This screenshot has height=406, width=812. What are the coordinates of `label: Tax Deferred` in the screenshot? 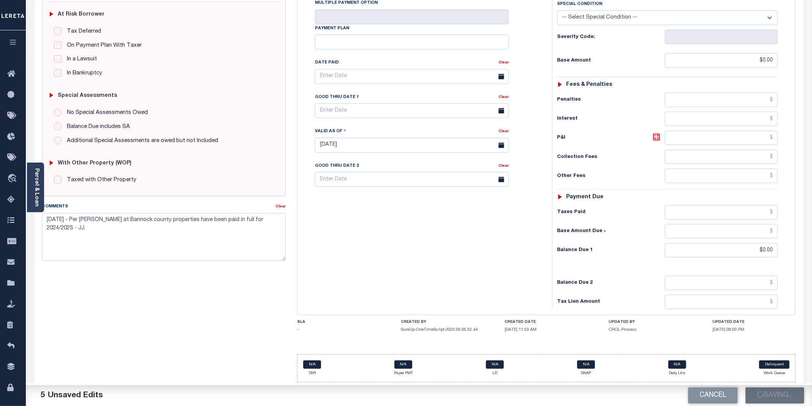 It's located at (82, 32).